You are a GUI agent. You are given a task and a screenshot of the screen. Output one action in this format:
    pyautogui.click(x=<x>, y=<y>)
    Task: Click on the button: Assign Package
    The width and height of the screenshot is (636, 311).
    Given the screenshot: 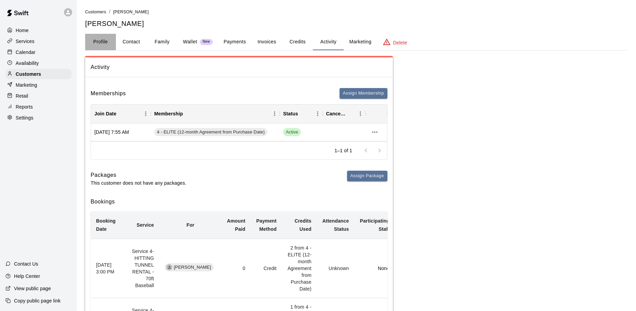 What is the action you would take?
    pyautogui.click(x=367, y=176)
    